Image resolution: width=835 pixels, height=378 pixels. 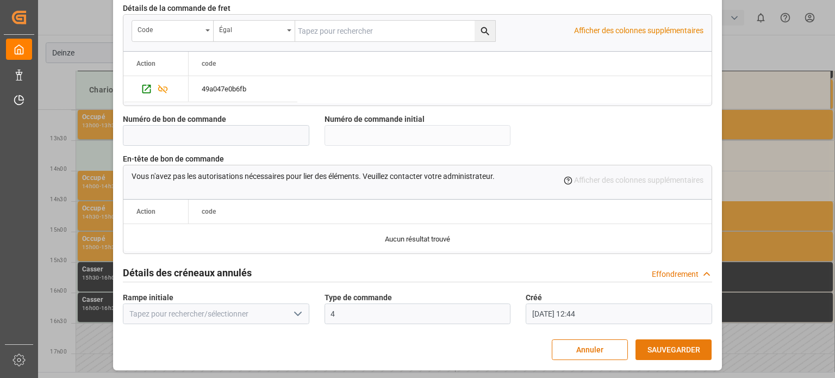 What do you see at coordinates (639, 30) in the screenshot?
I see `font: Afficher des colonnes supplémentaires` at bounding box center [639, 30].